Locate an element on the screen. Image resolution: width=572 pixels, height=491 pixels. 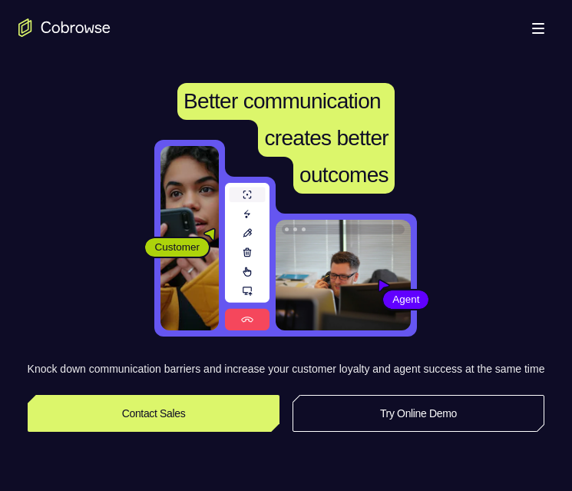
img: A customer support agent talking on the phone is located at coordinates (343, 275).